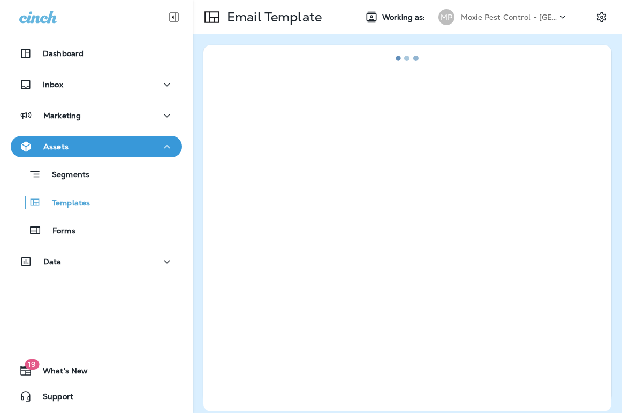 Image resolution: width=622 pixels, height=413 pixels. Describe the element at coordinates (53, 85) in the screenshot. I see `p: Inbox` at that location.